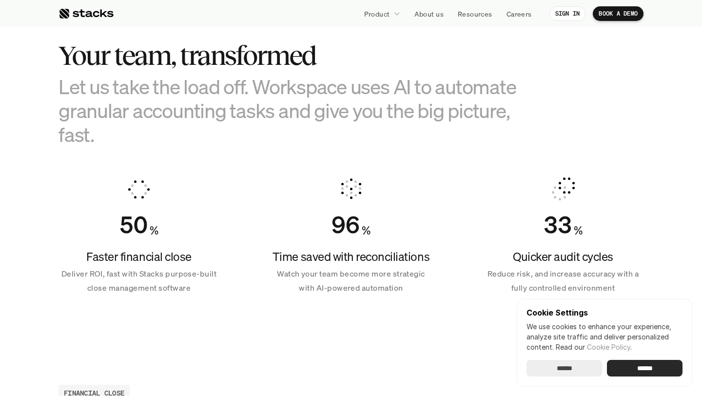 This screenshot has height=396, width=702. Describe the element at coordinates (302, 56) in the screenshot. I see `h2: Your team, transformed` at that location.